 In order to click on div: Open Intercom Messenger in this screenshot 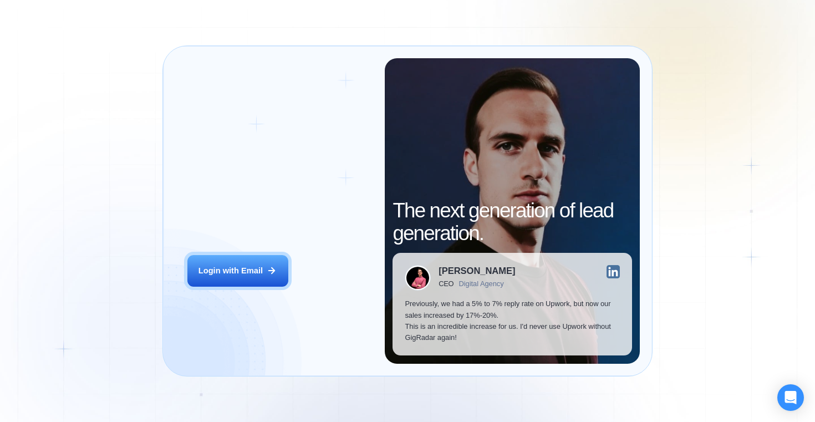, I will do `click(791, 398)`.